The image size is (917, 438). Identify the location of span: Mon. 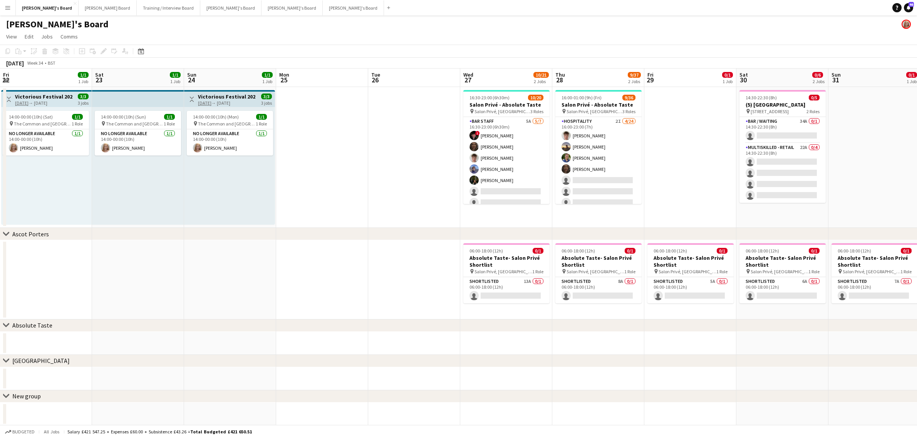
(284, 75).